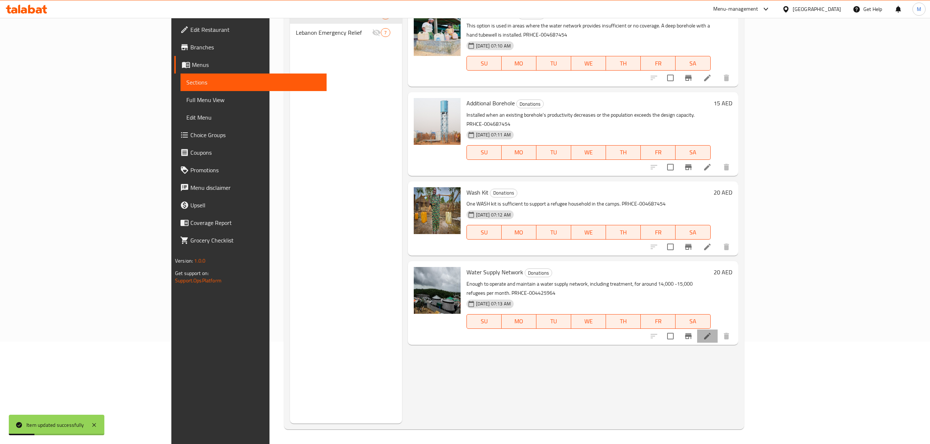  Describe the element at coordinates (253, 100) in the screenshot. I see `span: Full Menu View` at that location.